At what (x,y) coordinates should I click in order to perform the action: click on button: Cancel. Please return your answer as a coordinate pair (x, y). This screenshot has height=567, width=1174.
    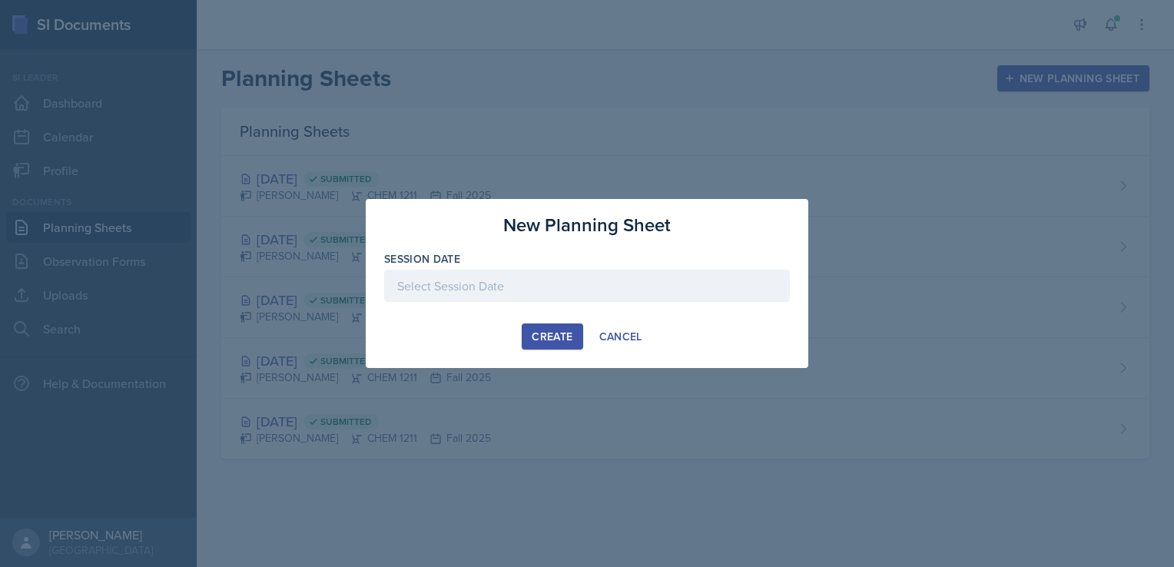
    Looking at the image, I should click on (621, 336).